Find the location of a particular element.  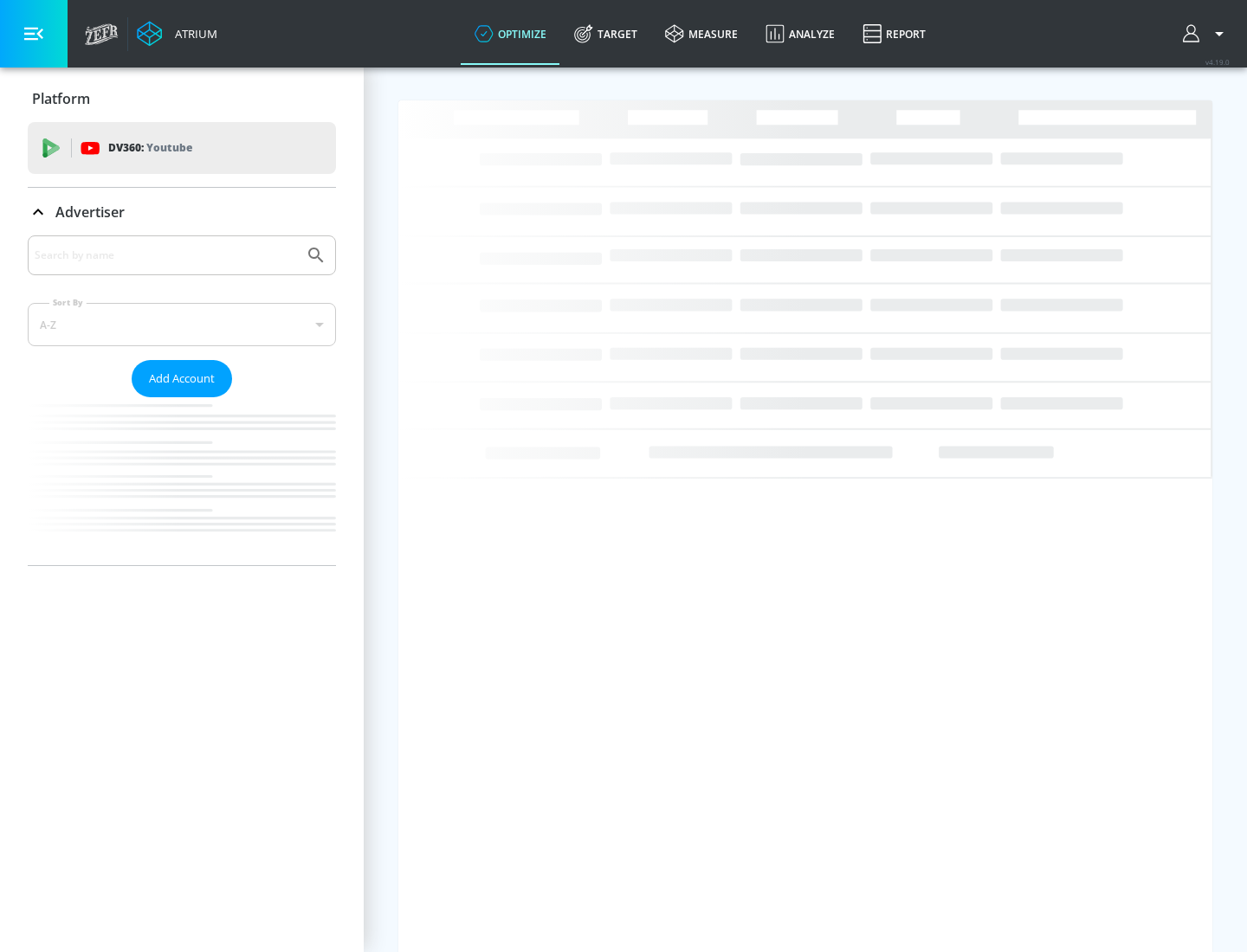

div: A-Z is located at coordinates (182, 325).